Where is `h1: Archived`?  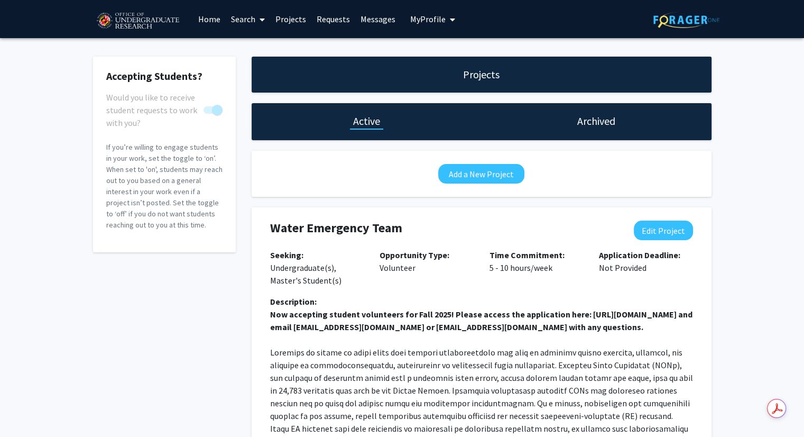
h1: Archived is located at coordinates (596, 121).